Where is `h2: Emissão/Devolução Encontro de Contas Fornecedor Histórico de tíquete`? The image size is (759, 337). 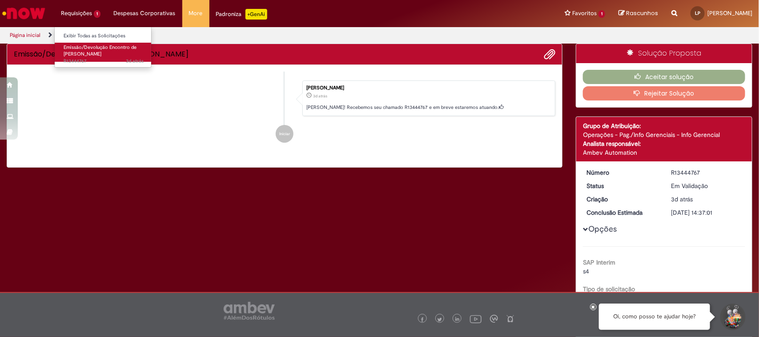
h2: Emissão/Devolução Encontro de Contas Fornecedor Histórico de tíquete is located at coordinates (101, 54).